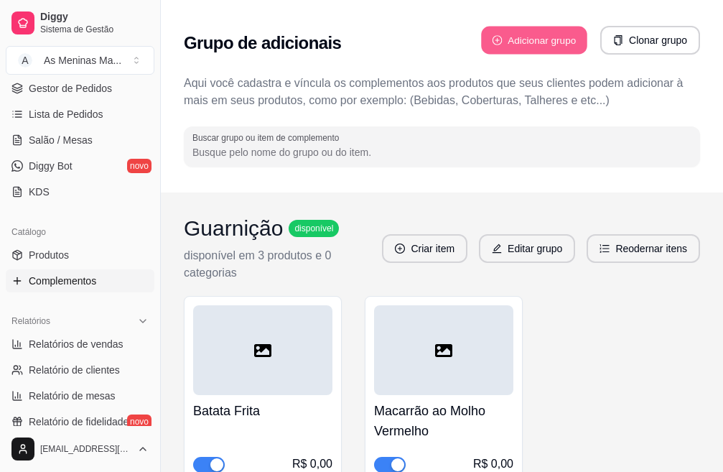 This screenshot has width=723, height=472. Describe the element at coordinates (94, 17) in the screenshot. I see `span: Diggy` at that location.